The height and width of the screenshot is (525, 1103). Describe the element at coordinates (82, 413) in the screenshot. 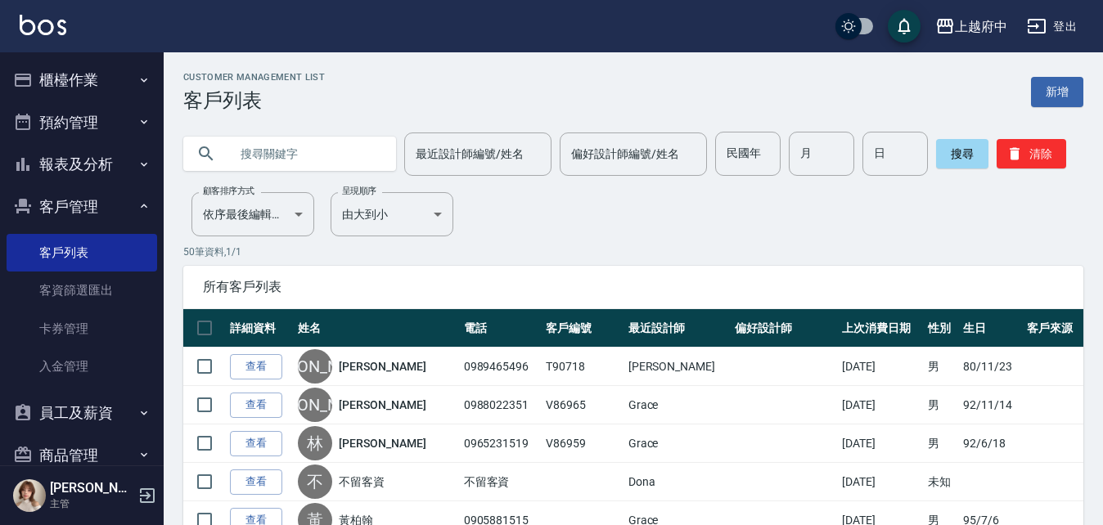

I see `button: 員工及薪資` at that location.